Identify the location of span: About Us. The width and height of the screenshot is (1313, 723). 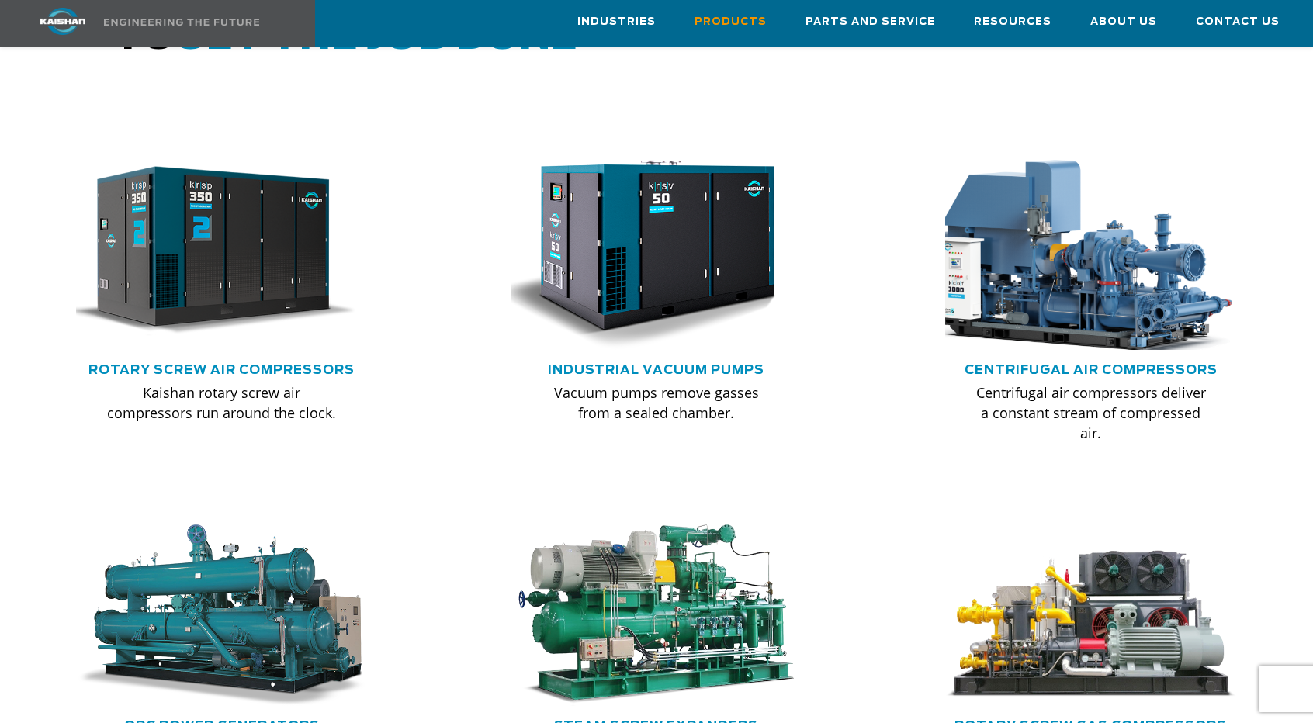
(1123, 22).